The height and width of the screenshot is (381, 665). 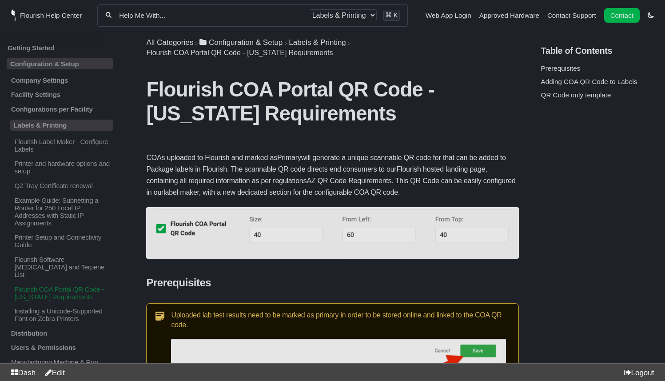 What do you see at coordinates (332, 283) in the screenshot?
I see `h4: Prerequisites` at bounding box center [332, 283].